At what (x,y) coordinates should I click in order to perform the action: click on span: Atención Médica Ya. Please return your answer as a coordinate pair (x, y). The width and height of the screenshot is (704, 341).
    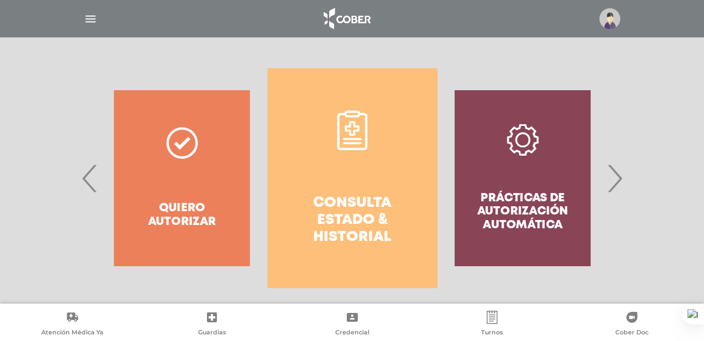
    Looking at the image, I should click on (72, 333).